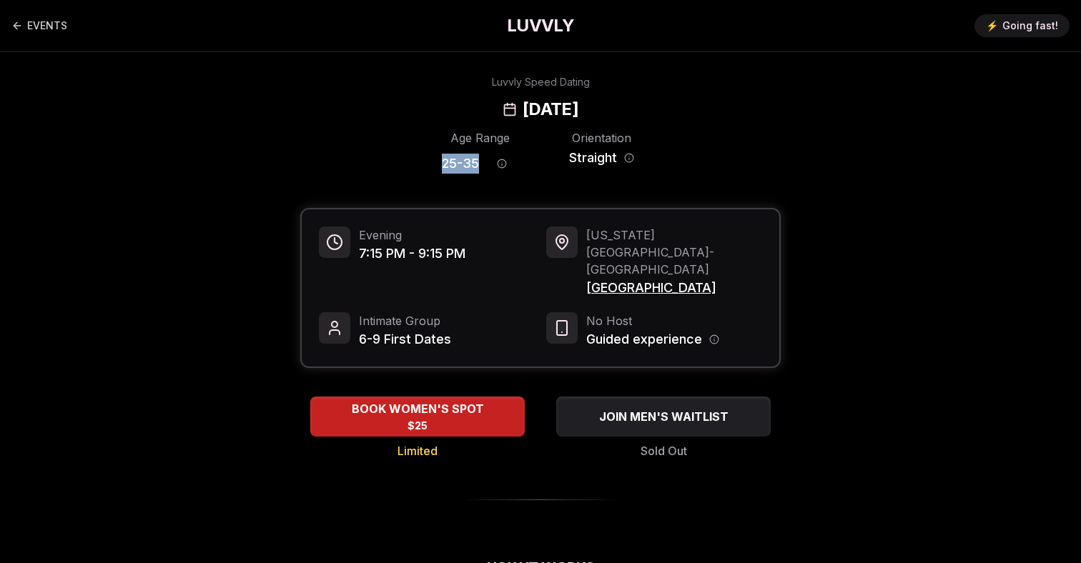  What do you see at coordinates (714, 340) in the screenshot?
I see `button: Host information` at bounding box center [714, 340].